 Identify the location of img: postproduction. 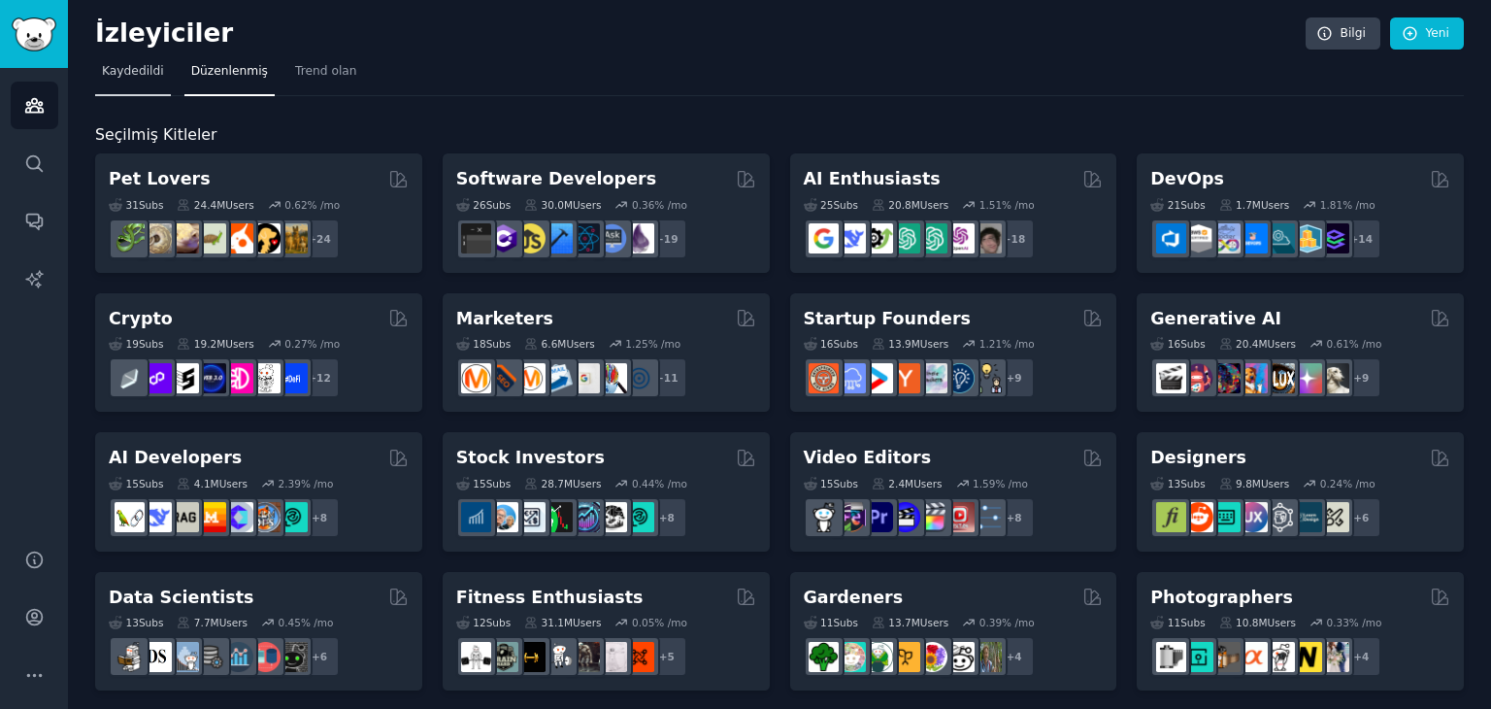
(987, 517).